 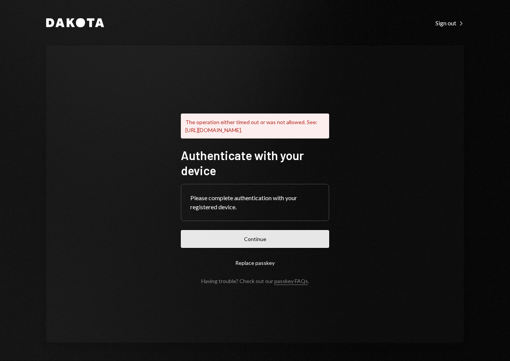 I want to click on div: Sign out, so click(x=450, y=23).